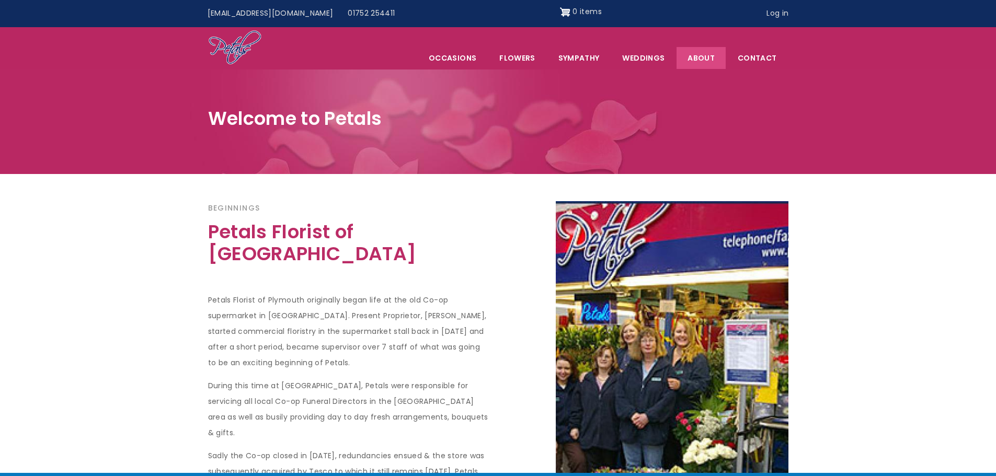 The width and height of the screenshot is (996, 476). I want to click on span: Weddings, so click(643, 58).